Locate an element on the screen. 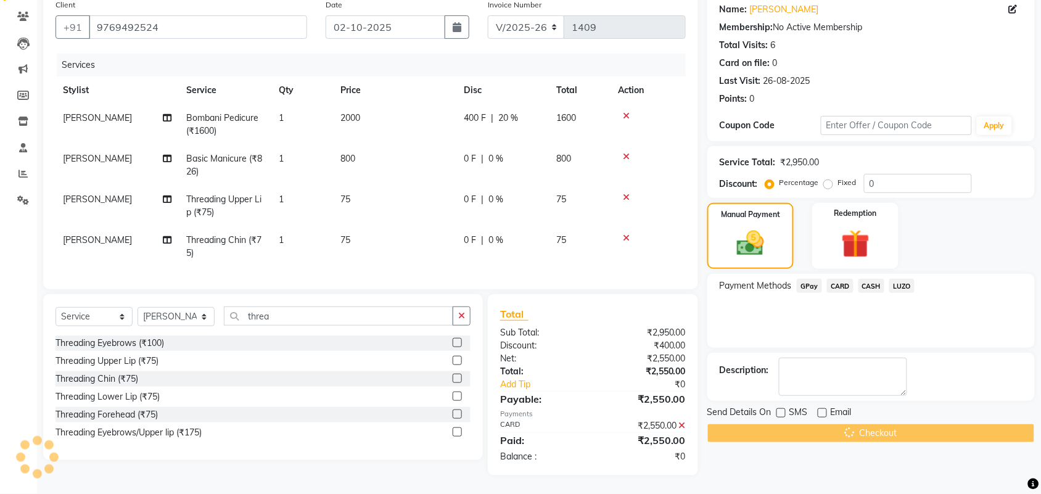  div: Services is located at coordinates (376, 65).